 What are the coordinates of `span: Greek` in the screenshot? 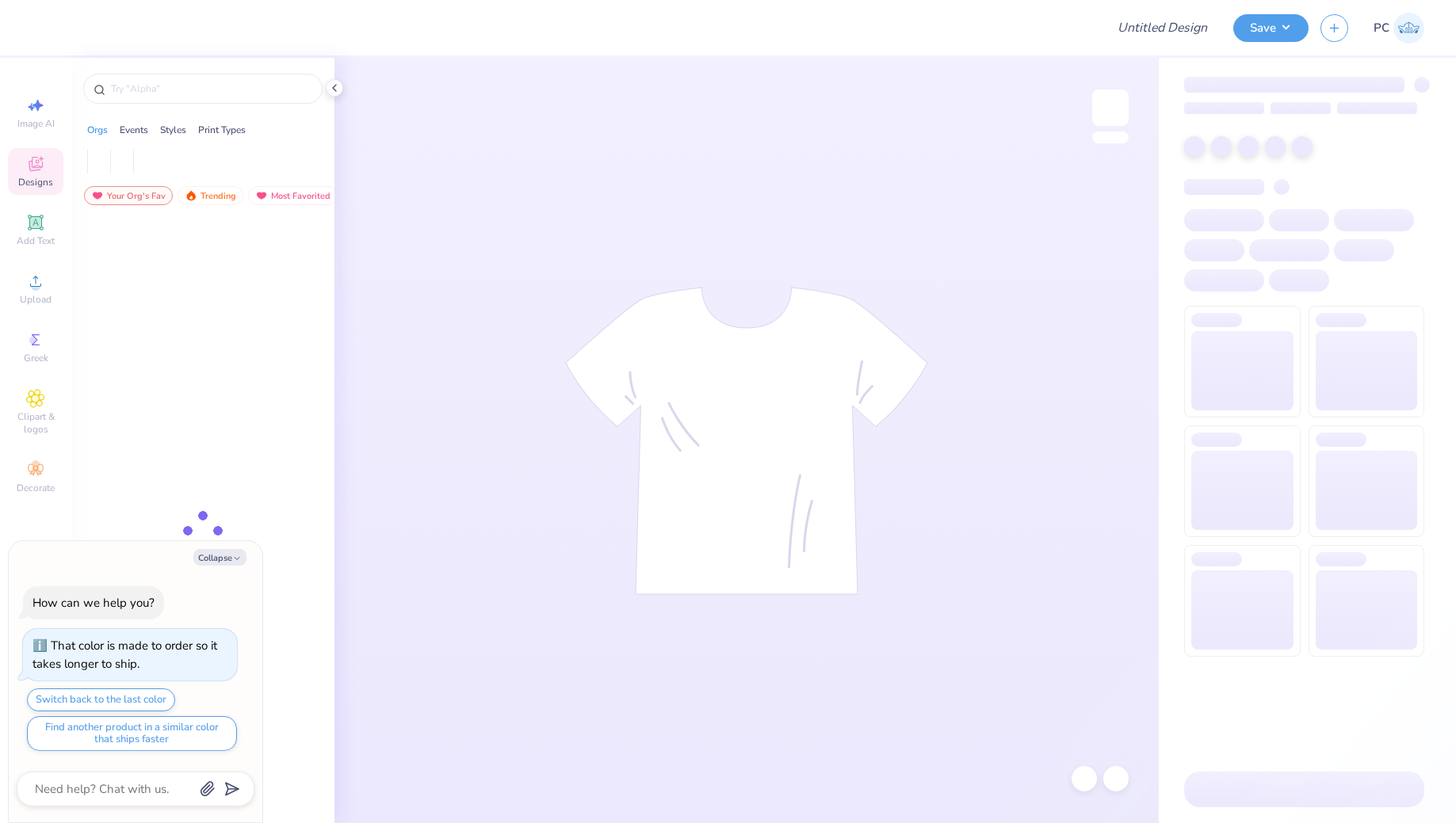 It's located at (36, 359).